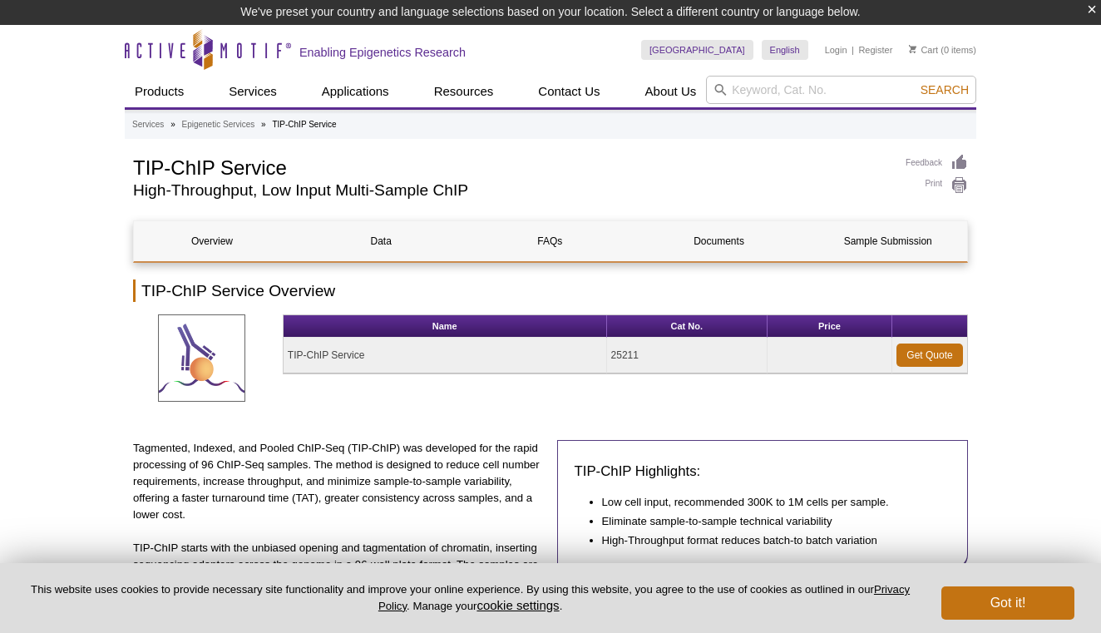 This screenshot has height=633, width=1101. Describe the element at coordinates (841, 90) in the screenshot. I see `input: Keyword, Cat. No.` at that location.